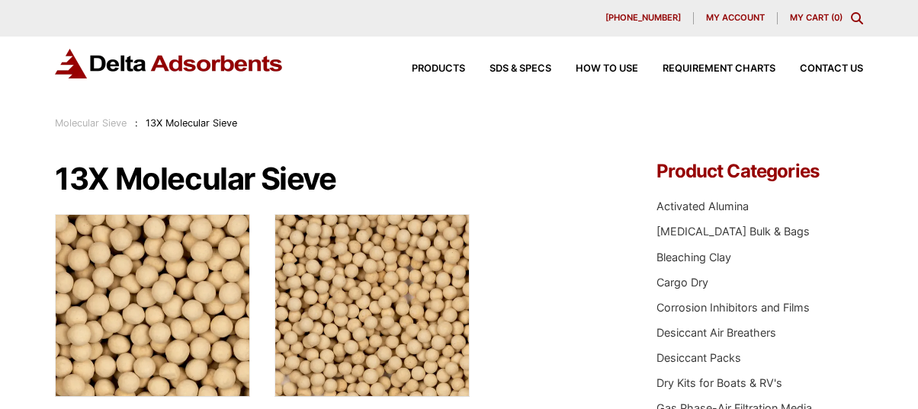  Describe the element at coordinates (732, 307) in the screenshot. I see `a: Corrosion Inhibitors and Films` at that location.